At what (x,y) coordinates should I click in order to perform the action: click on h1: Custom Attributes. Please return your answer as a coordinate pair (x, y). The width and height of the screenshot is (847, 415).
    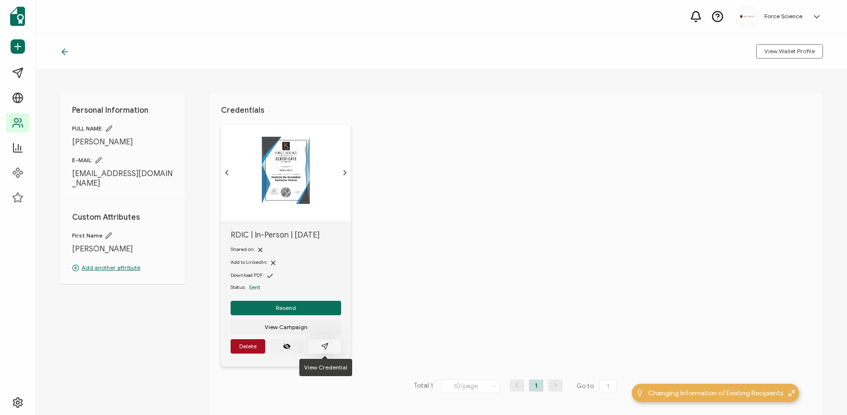
    Looking at the image, I should click on (122, 218).